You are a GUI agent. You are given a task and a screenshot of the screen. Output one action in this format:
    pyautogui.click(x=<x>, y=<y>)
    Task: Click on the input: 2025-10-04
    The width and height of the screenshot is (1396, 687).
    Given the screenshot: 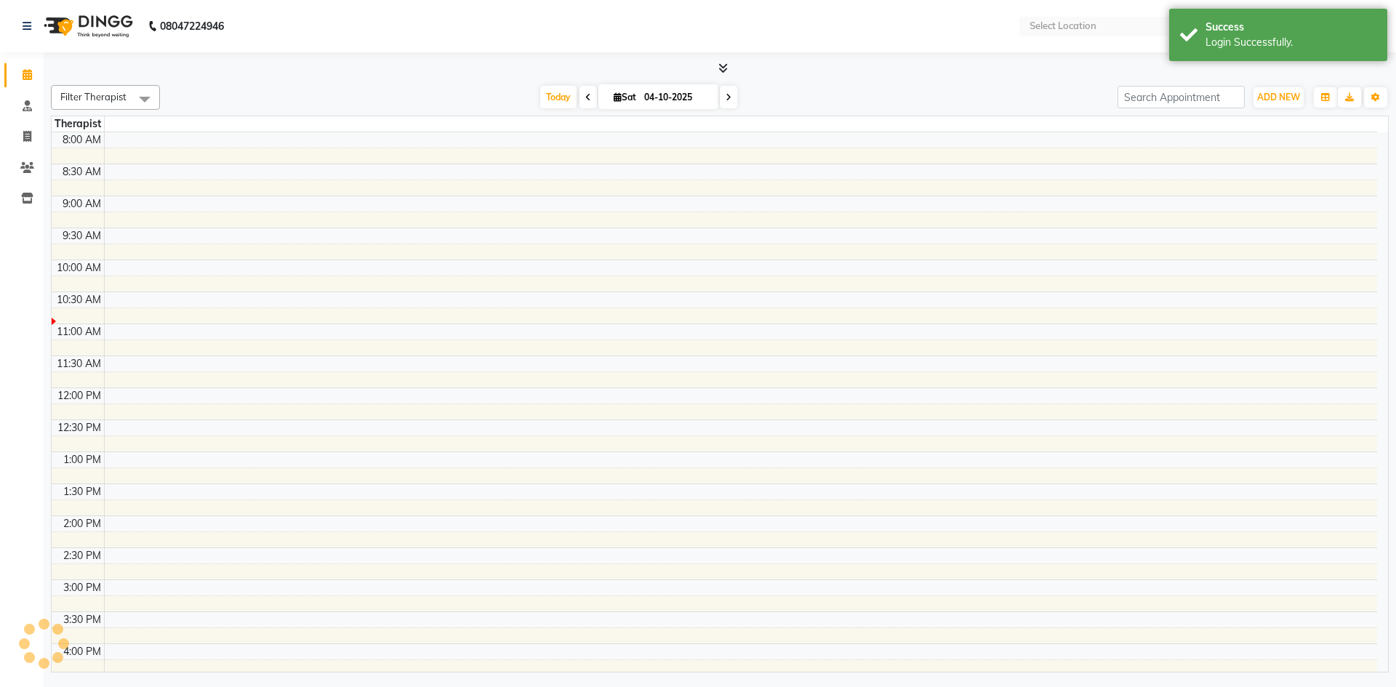 What is the action you would take?
    pyautogui.click(x=676, y=97)
    